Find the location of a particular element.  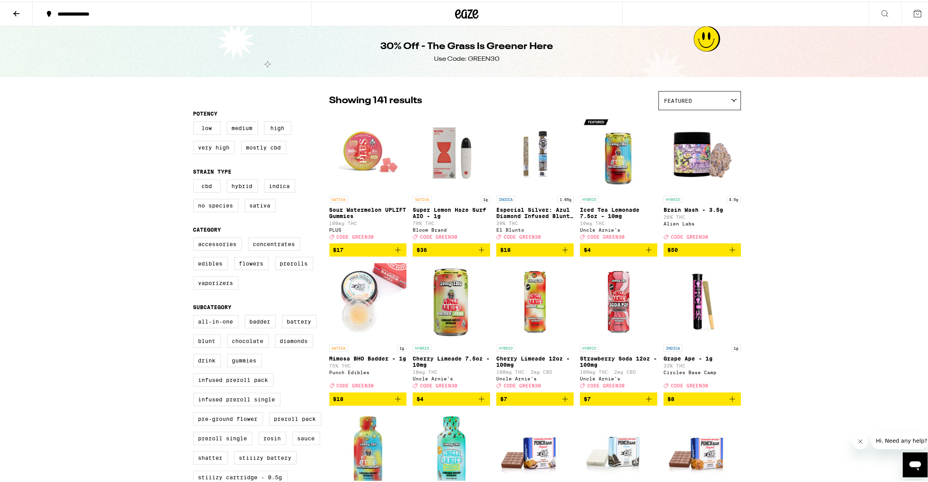

span: $50 is located at coordinates (673, 248).